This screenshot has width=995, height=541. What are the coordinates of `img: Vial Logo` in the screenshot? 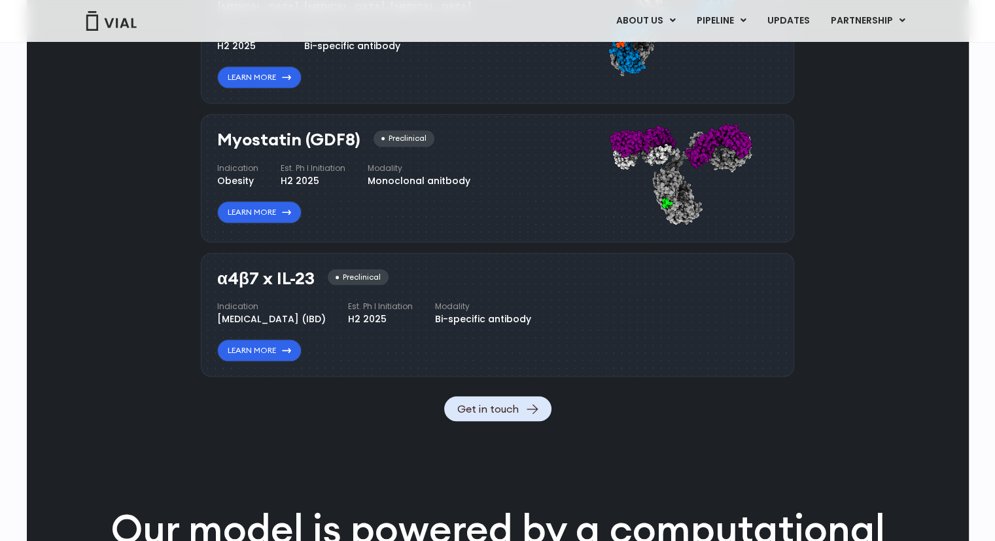 It's located at (111, 21).